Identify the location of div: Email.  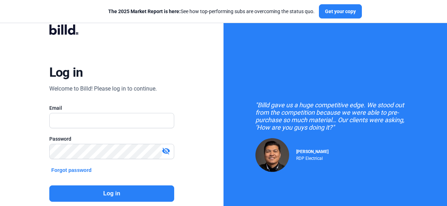
(112, 108).